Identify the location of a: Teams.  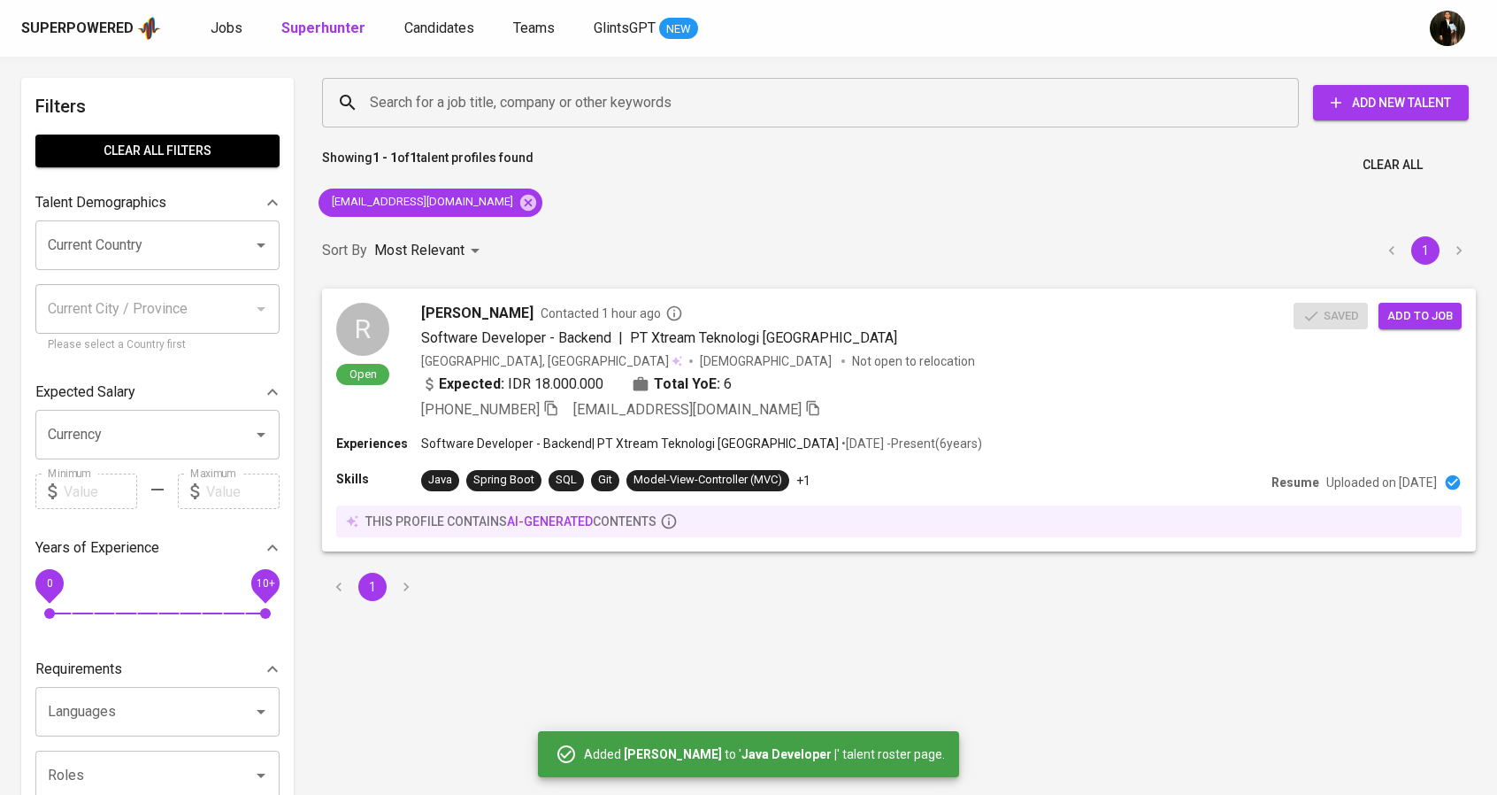
(535, 28).